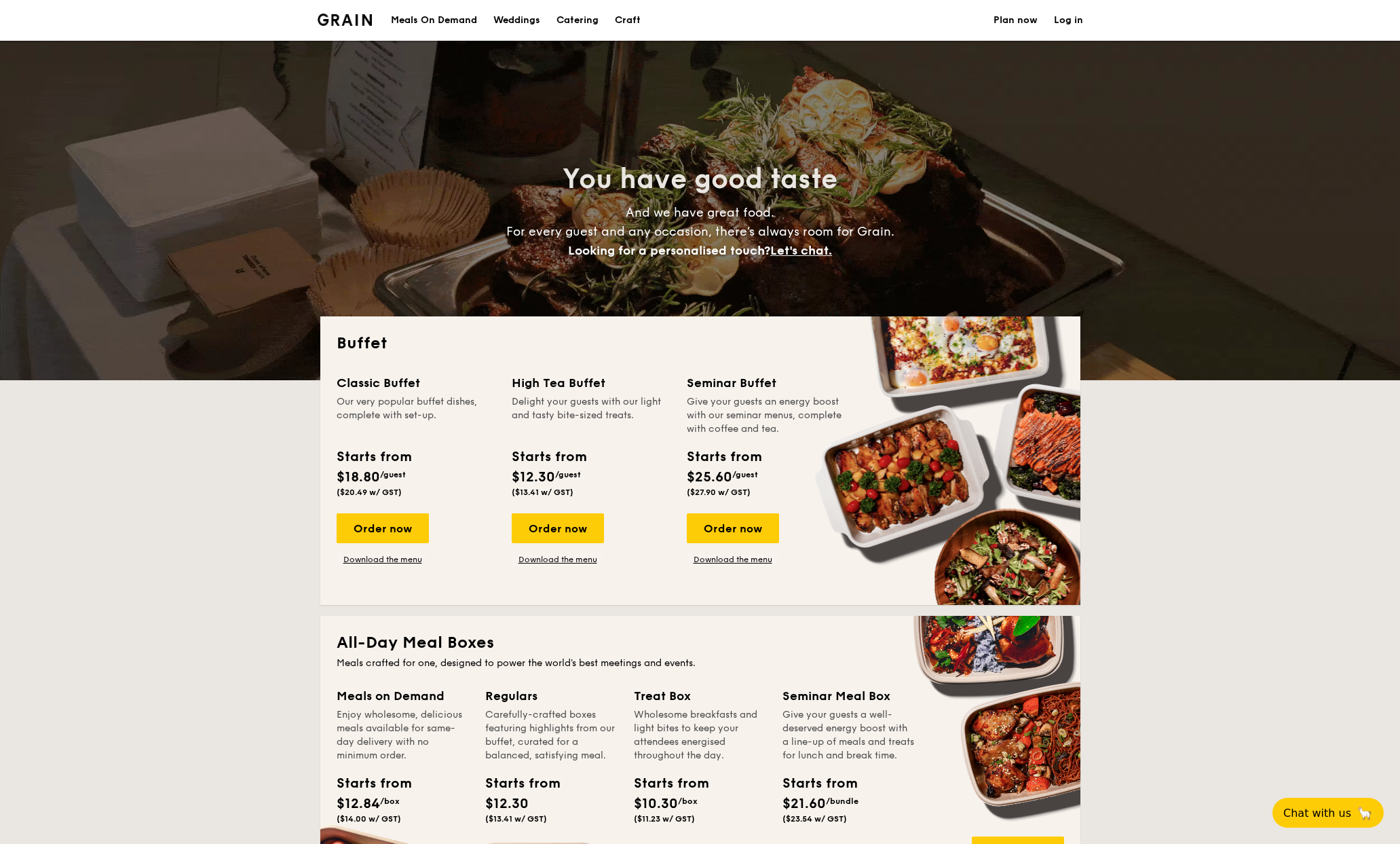 This screenshot has height=844, width=1400. What do you see at coordinates (1317, 813) in the screenshot?
I see `span: Chat with us` at bounding box center [1317, 813].